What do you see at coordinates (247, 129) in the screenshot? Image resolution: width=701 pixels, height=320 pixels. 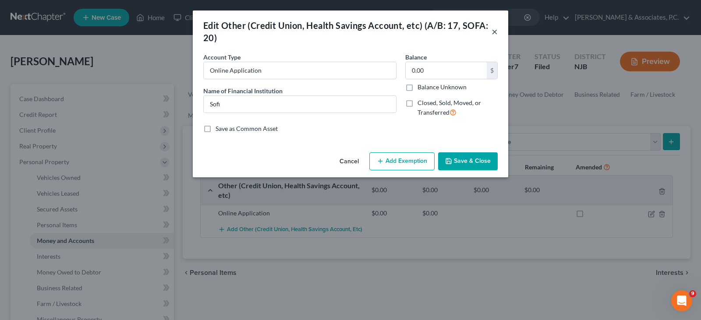 I see `label: Save as Common Asset` at bounding box center [247, 129].